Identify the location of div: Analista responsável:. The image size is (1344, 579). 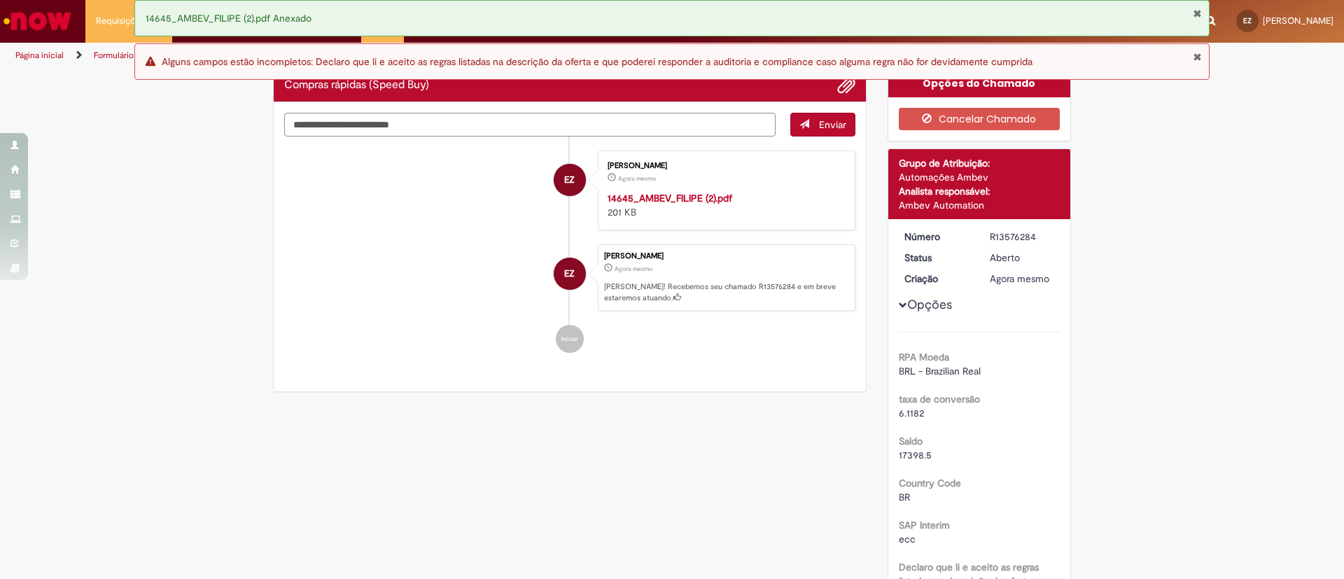
(979, 191).